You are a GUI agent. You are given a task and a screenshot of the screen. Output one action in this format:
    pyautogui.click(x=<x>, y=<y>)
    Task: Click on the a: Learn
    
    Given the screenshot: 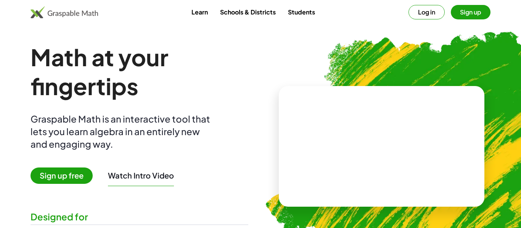 What is the action you would take?
    pyautogui.click(x=199, y=12)
    